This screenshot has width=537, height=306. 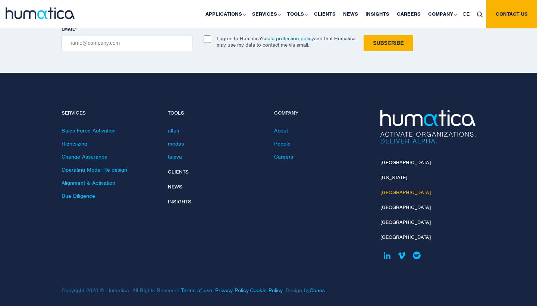 I want to click on a: News, so click(x=175, y=187).